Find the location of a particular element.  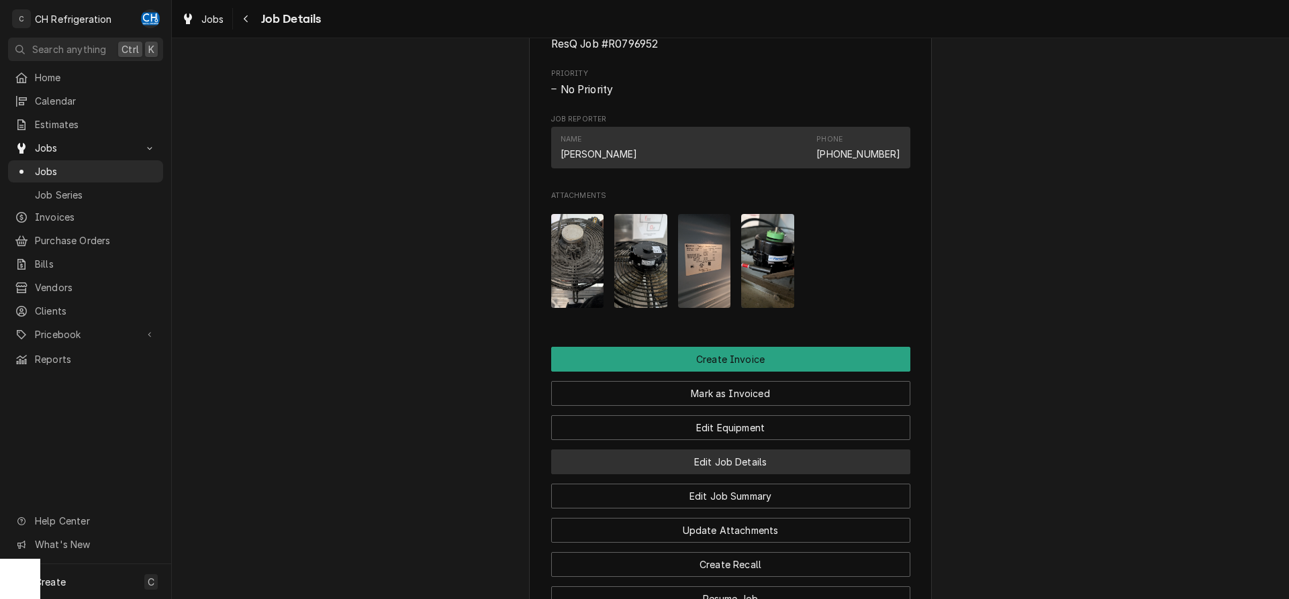

button: Mark as Invoiced is located at coordinates (730, 393).